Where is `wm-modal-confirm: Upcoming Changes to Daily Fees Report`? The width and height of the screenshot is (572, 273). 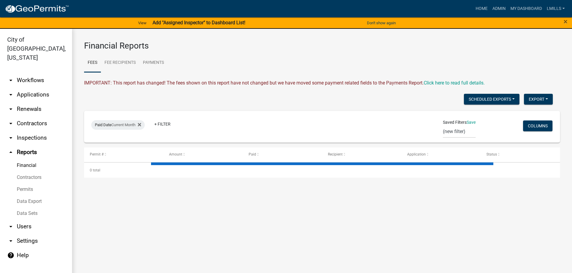 wm-modal-confirm: Upcoming Changes to Daily Fees Report is located at coordinates (454, 83).